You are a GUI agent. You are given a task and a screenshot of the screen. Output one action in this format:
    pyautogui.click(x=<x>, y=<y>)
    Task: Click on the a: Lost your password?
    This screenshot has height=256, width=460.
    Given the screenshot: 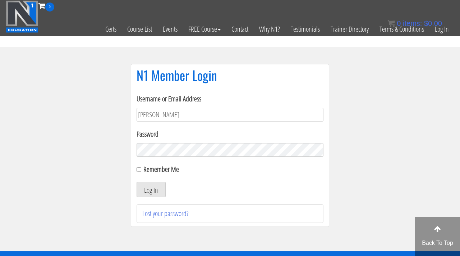 What is the action you would take?
    pyautogui.click(x=165, y=213)
    